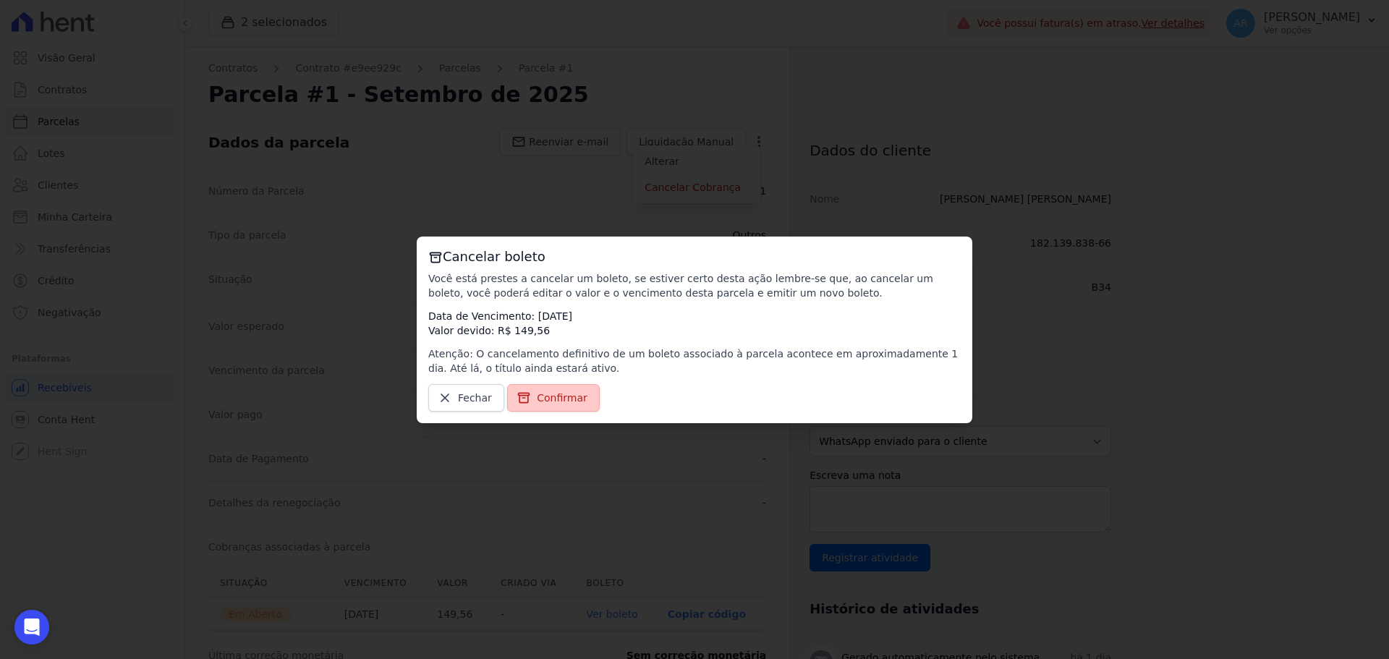 The height and width of the screenshot is (659, 1389). I want to click on h3: Cancelar boleto, so click(695, 257).